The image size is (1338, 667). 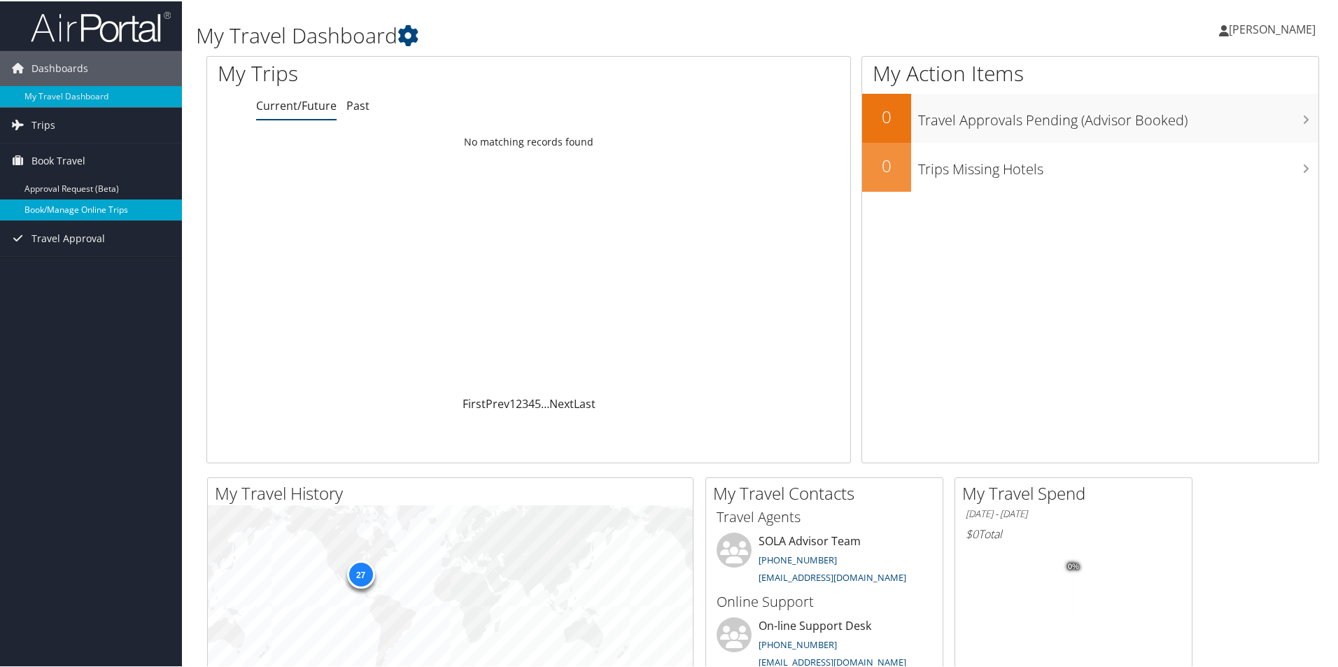 I want to click on h1: My Trips, so click(x=395, y=72).